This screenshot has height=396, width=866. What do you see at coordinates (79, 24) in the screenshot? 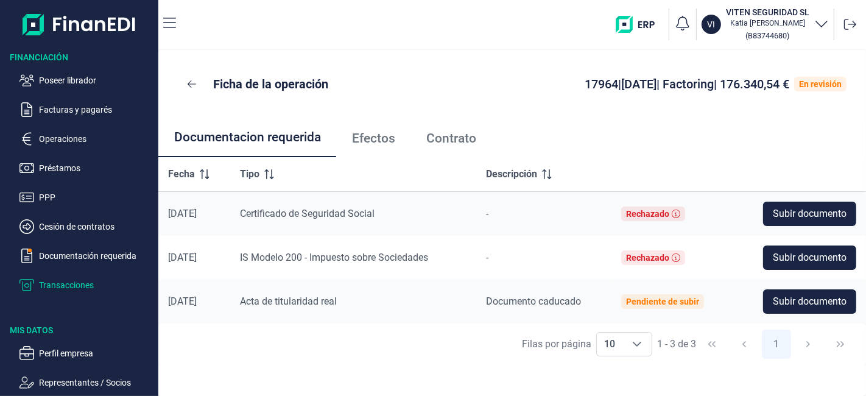
I see `img: Logo de aplicación` at bounding box center [79, 24].